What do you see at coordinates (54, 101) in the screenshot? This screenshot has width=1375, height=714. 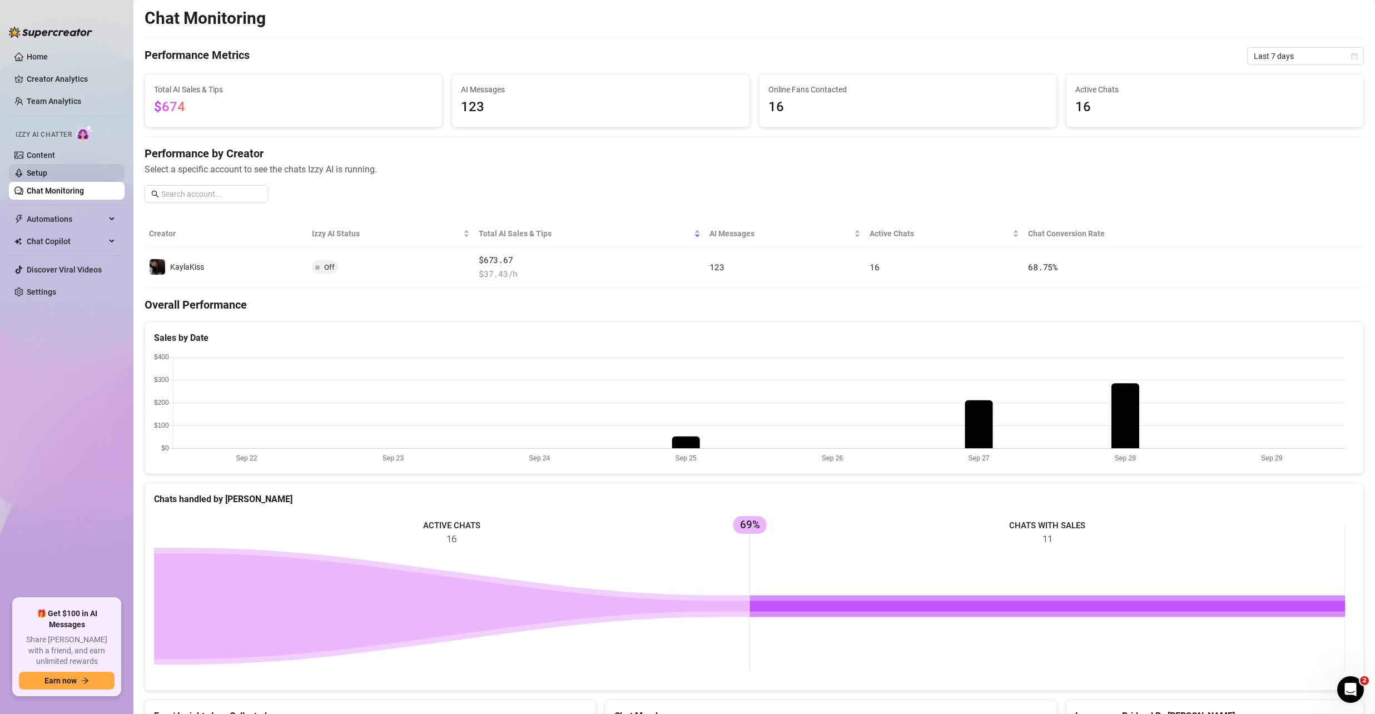 I see `a: Team Analytics` at bounding box center [54, 101].